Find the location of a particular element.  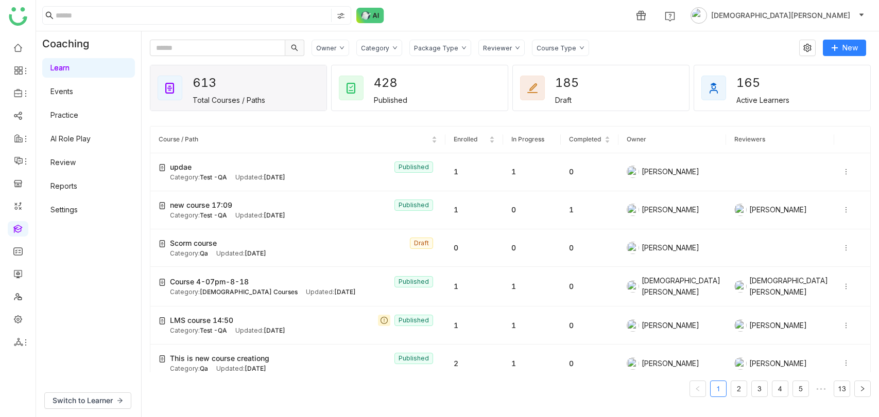

span: updae is located at coordinates (181, 167).